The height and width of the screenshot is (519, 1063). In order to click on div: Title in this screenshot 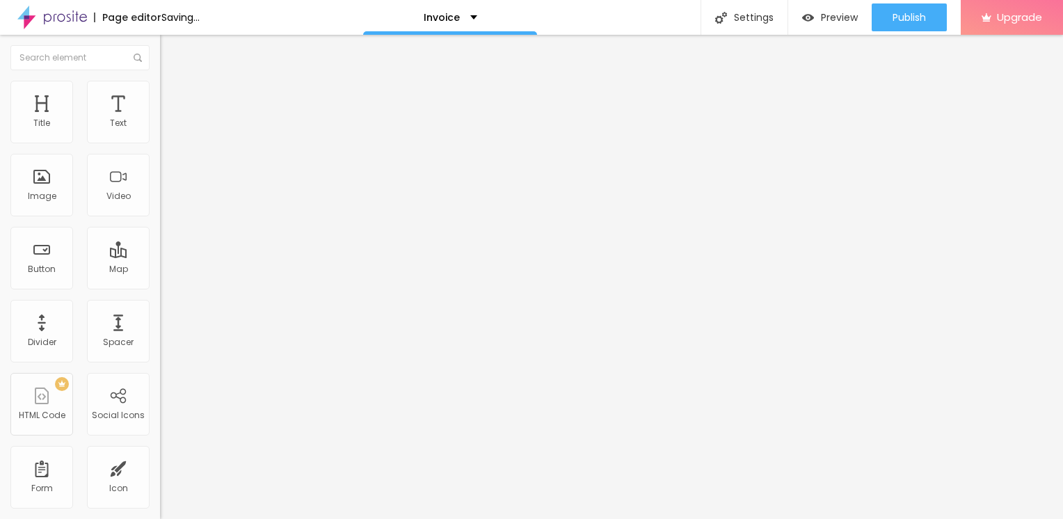, I will do `click(42, 123)`.